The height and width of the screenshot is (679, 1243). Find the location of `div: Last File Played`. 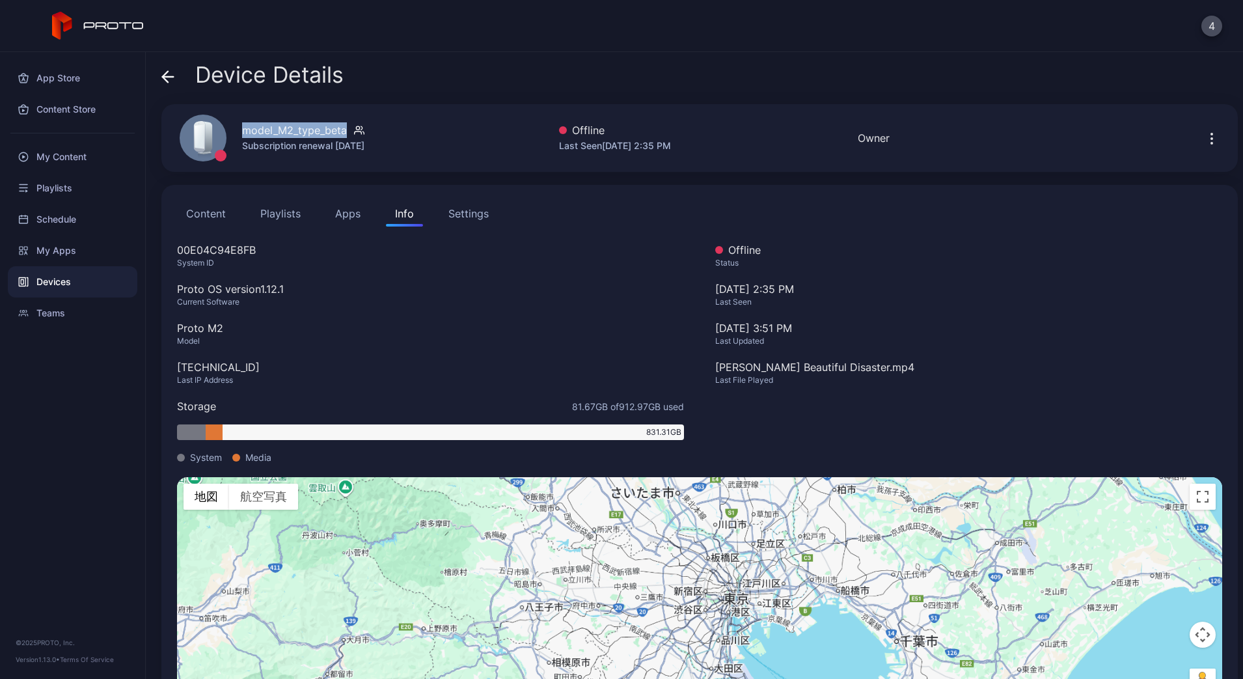

div: Last File Played is located at coordinates (968, 380).